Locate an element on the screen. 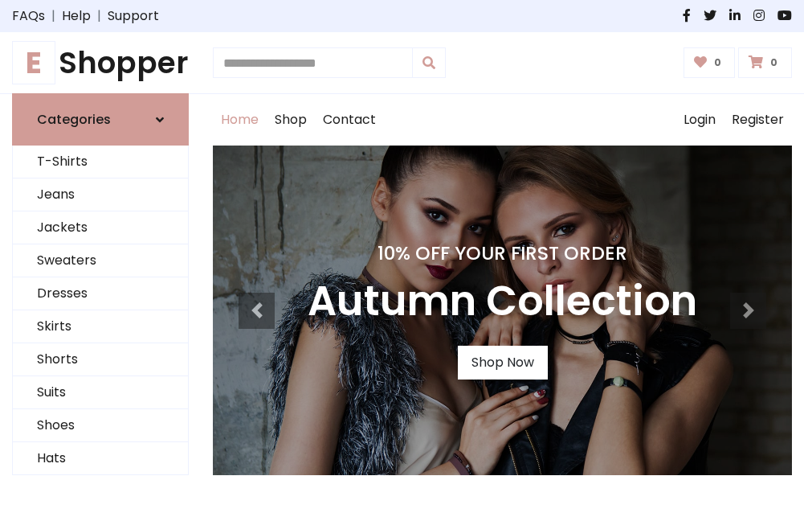  a: Jackets is located at coordinates (100, 227).